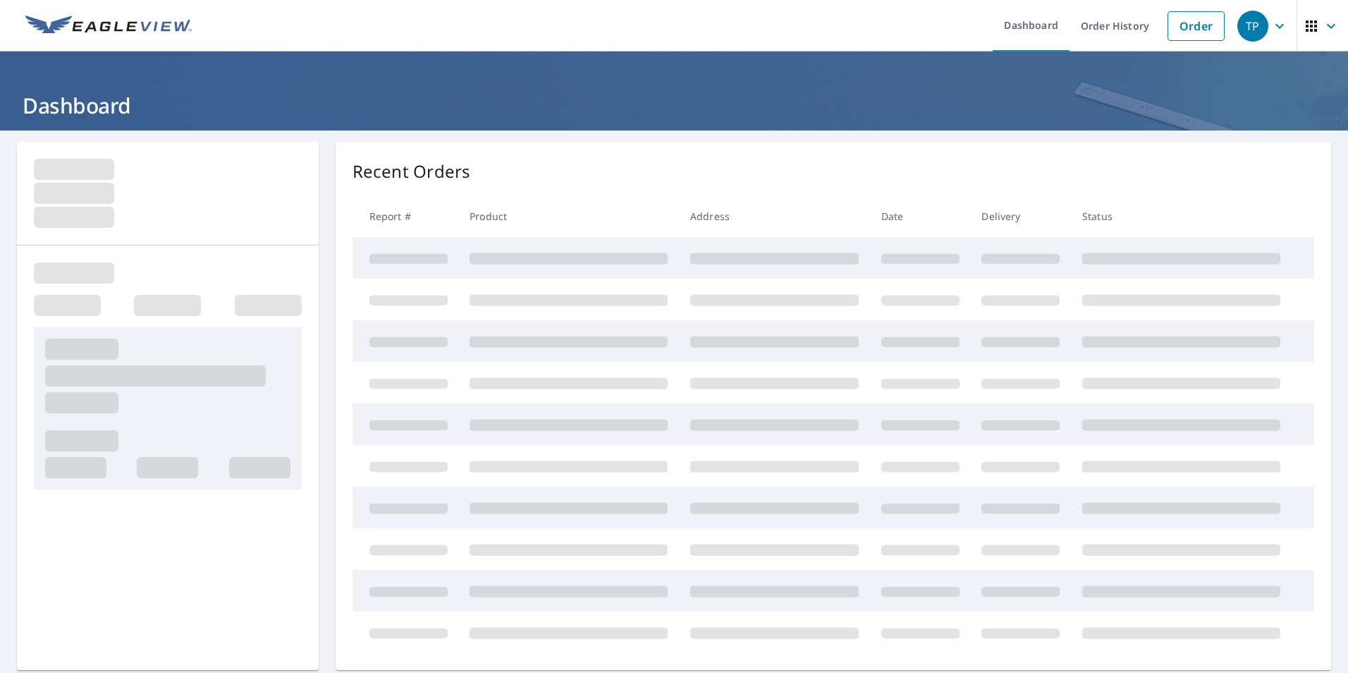  What do you see at coordinates (1181, 216) in the screenshot?
I see `th: Status` at bounding box center [1181, 216].